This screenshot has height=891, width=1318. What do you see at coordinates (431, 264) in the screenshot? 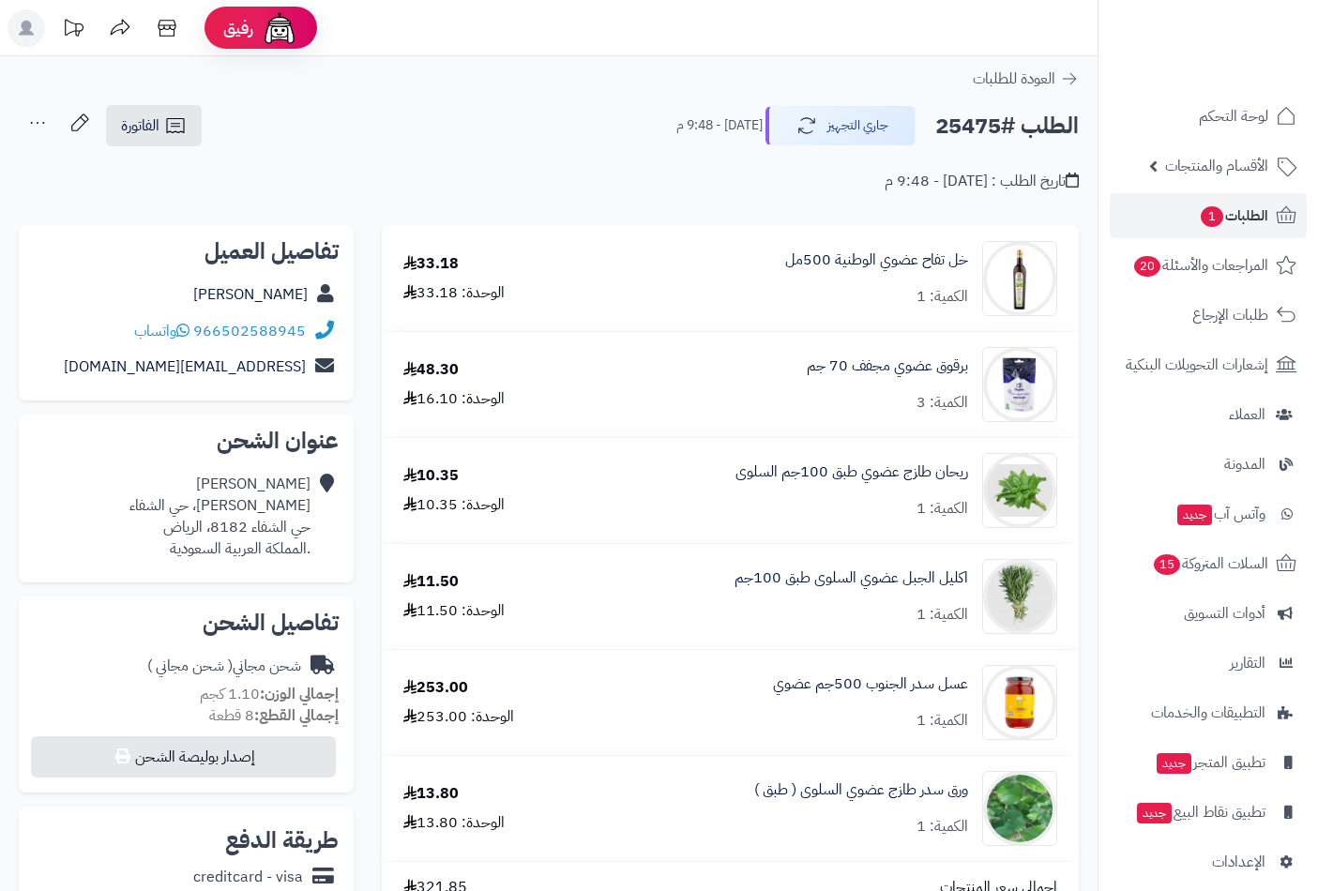
I see `div: 33.18` at bounding box center [431, 264].